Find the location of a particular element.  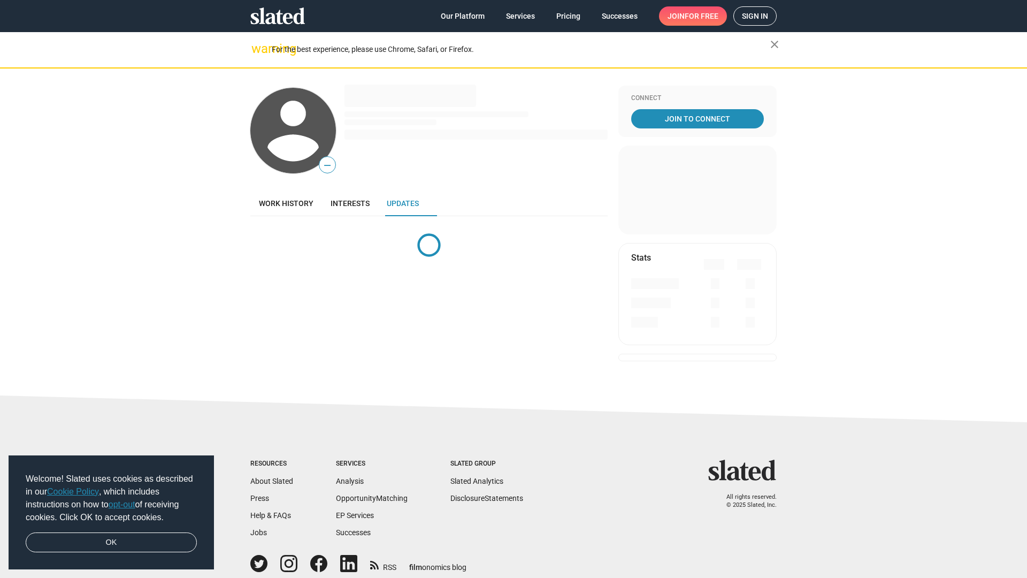

span: Sign in is located at coordinates (755, 16).